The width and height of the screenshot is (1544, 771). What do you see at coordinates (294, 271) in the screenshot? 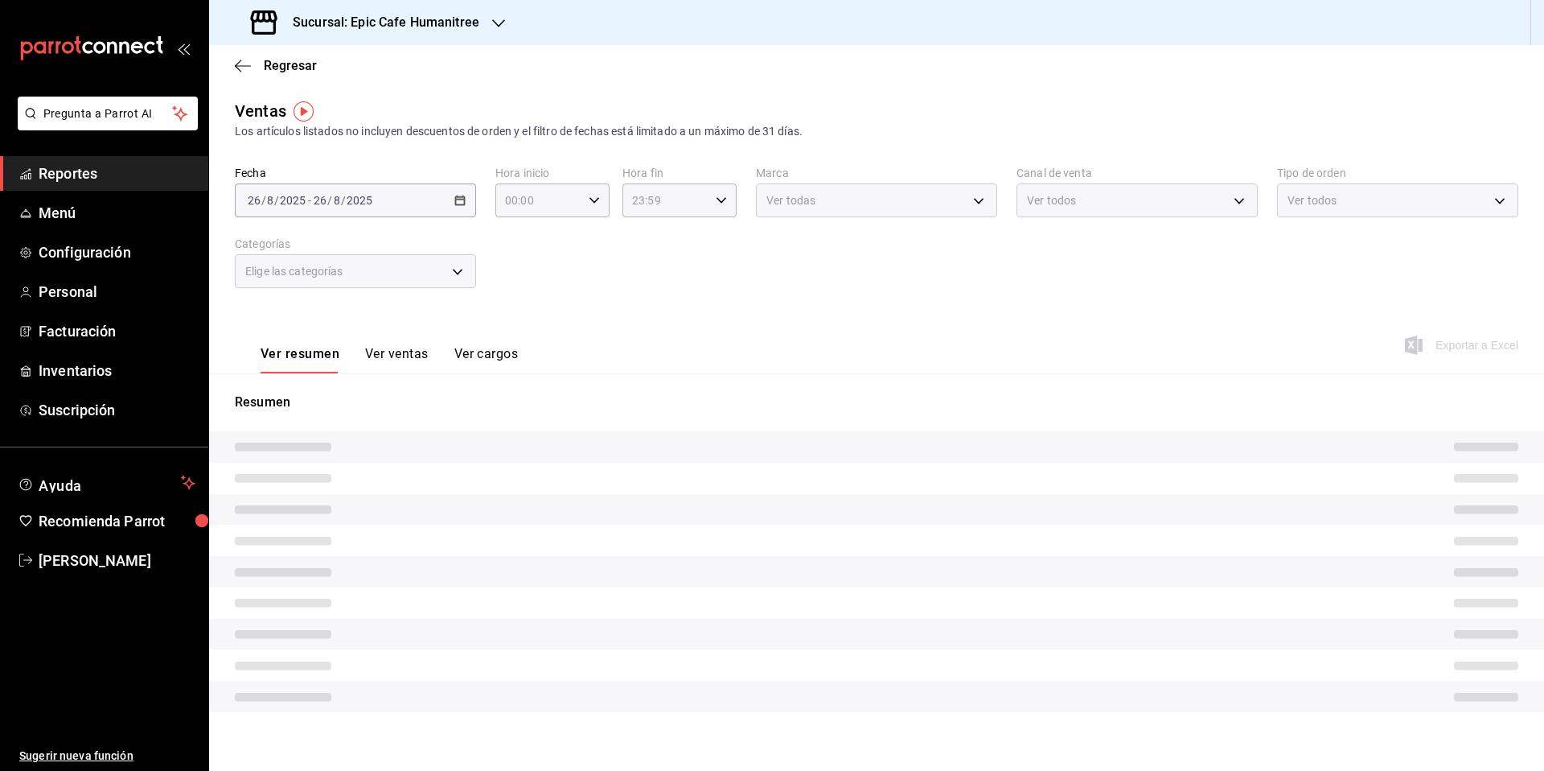
I see `span: Elige las categorías` at bounding box center [294, 271].